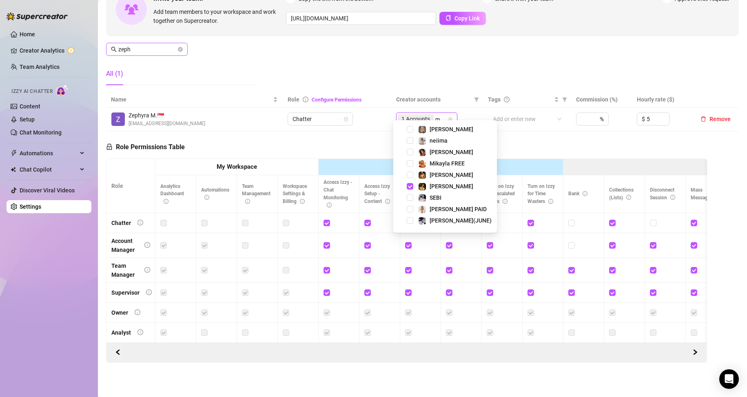 This screenshot has width=747, height=397. I want to click on div: Owner, so click(120, 313).